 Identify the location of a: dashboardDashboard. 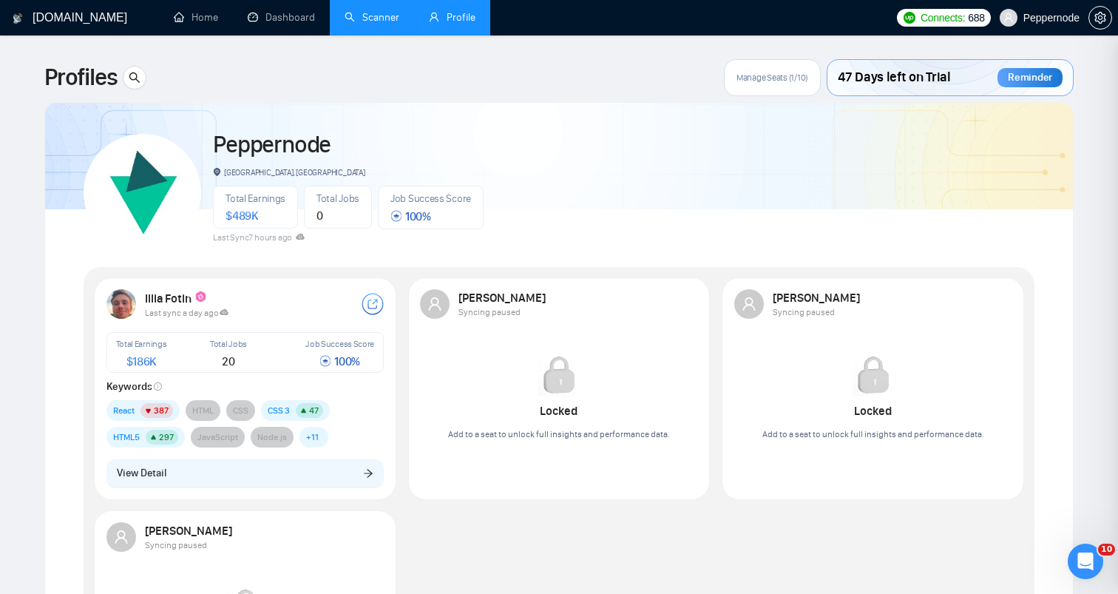
(281, 17).